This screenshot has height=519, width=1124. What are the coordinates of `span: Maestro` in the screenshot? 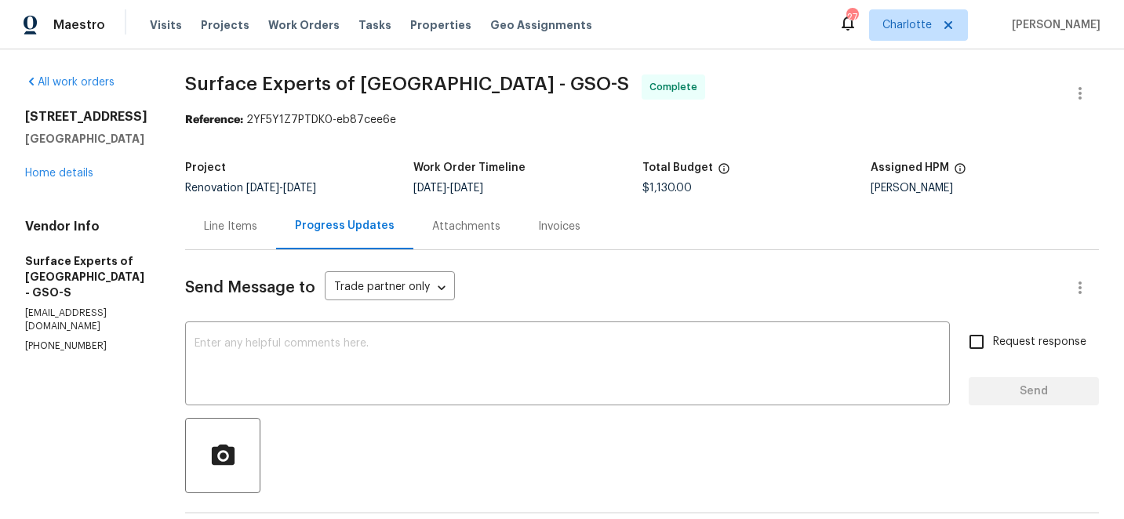 It's located at (79, 25).